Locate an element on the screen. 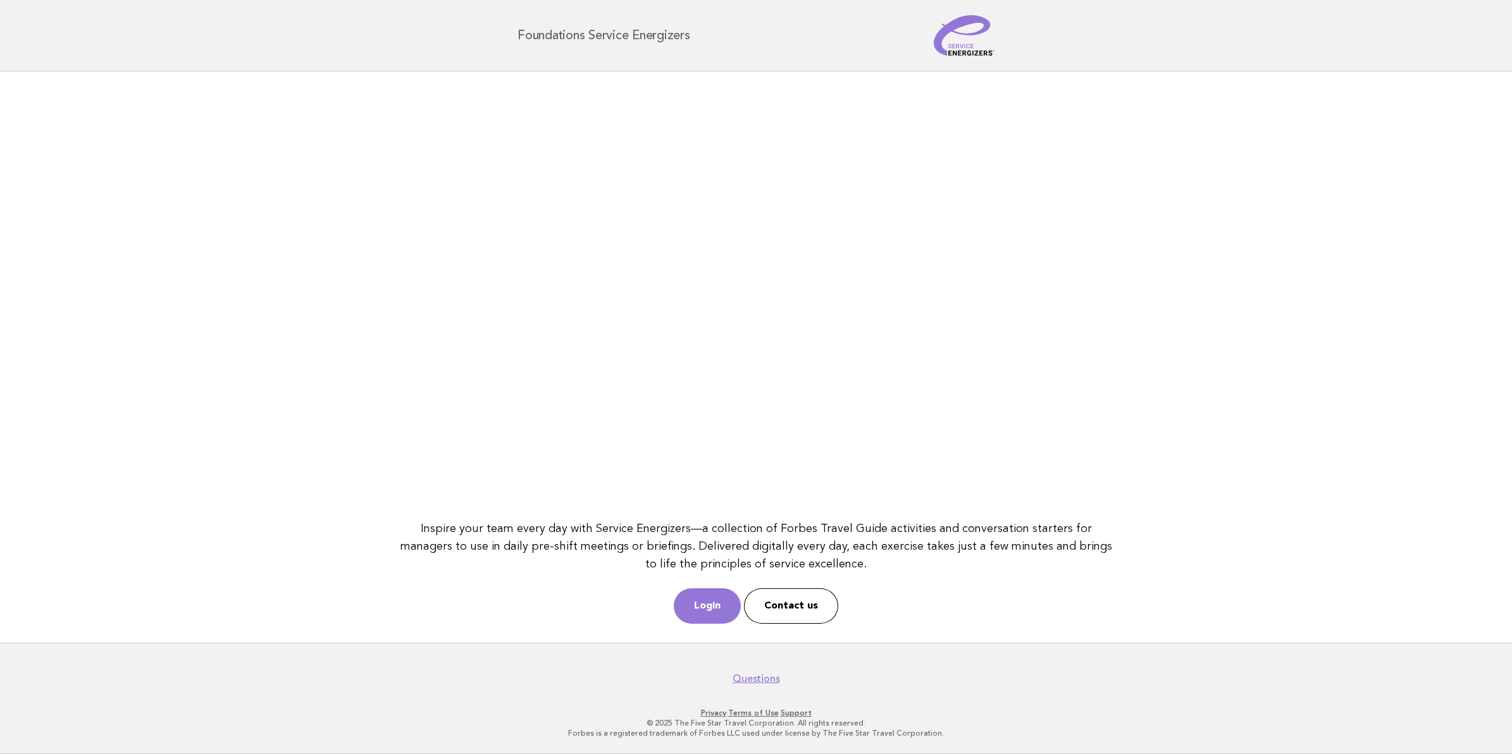 The height and width of the screenshot is (754, 1512). a: Terms of Use is located at coordinates (753, 713).